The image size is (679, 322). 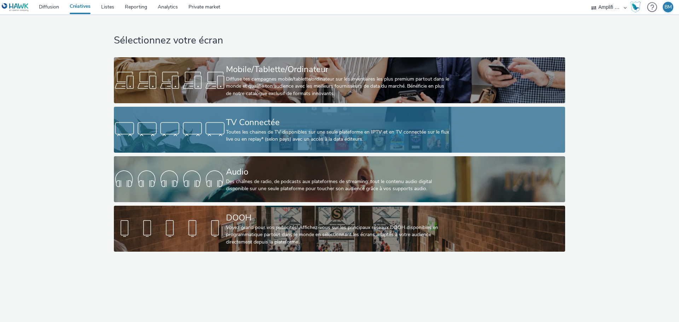 I want to click on div: DOOH, so click(x=338, y=218).